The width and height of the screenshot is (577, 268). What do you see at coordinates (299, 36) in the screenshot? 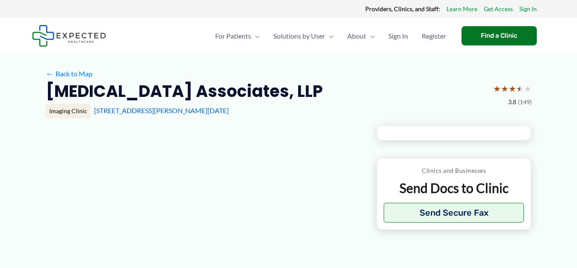
I see `span: Solutions by User` at bounding box center [299, 36].